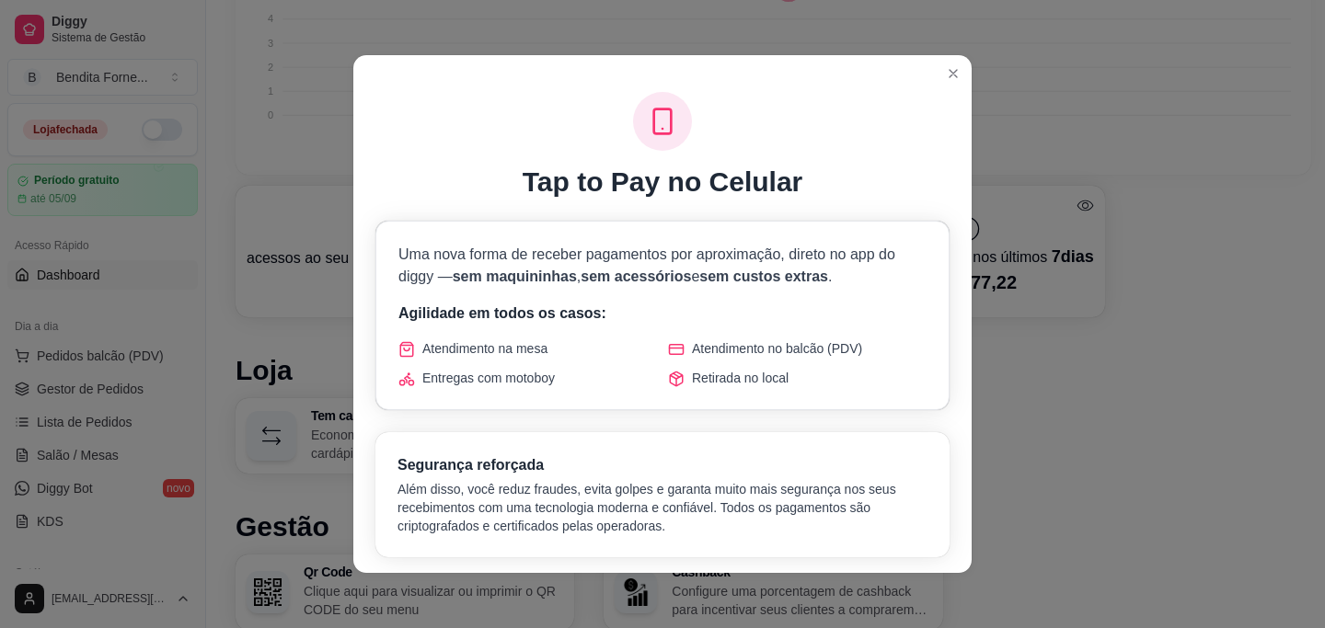 The height and width of the screenshot is (628, 1325). I want to click on span: sem acessórios, so click(636, 276).